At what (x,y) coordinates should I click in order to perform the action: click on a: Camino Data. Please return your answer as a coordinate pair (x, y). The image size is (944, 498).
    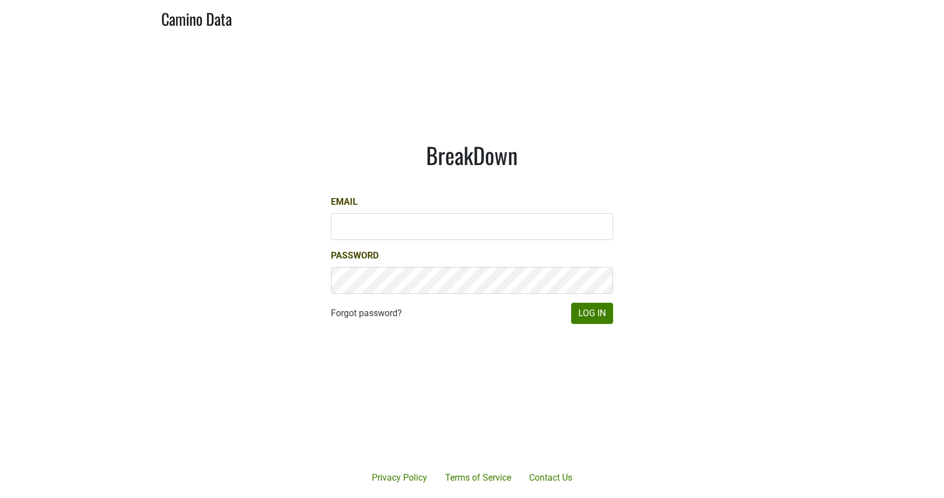
    Looking at the image, I should click on (196, 17).